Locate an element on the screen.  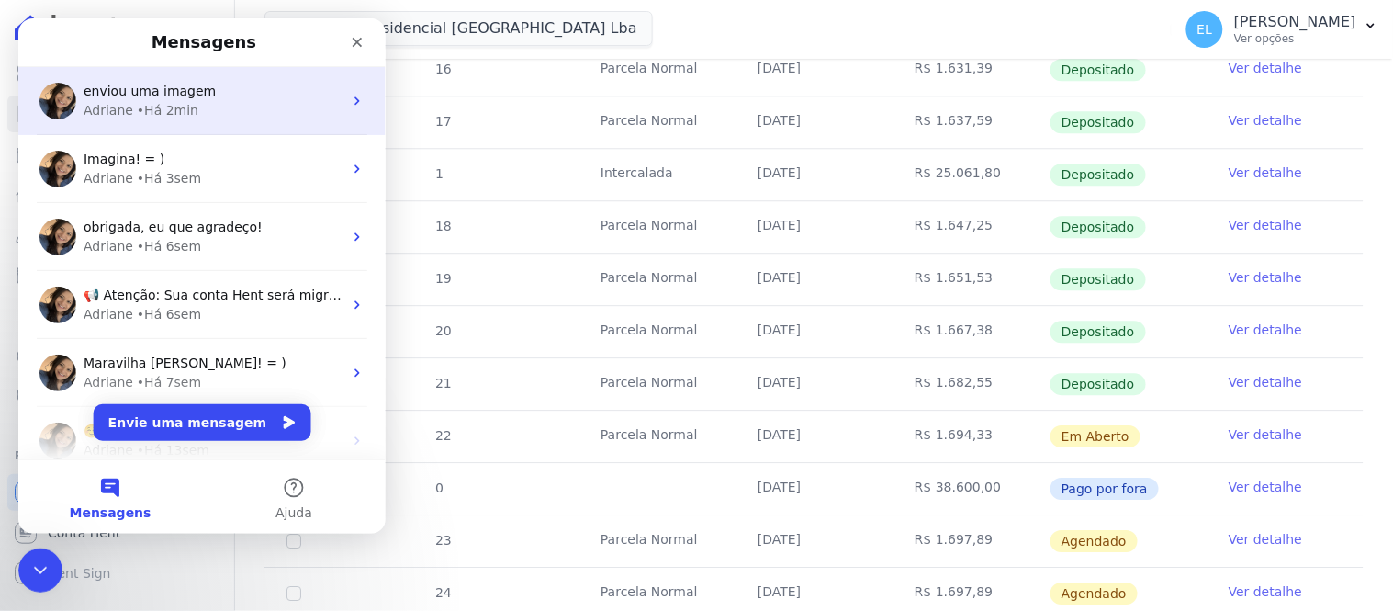
a: Parcelas is located at coordinates (117, 154).